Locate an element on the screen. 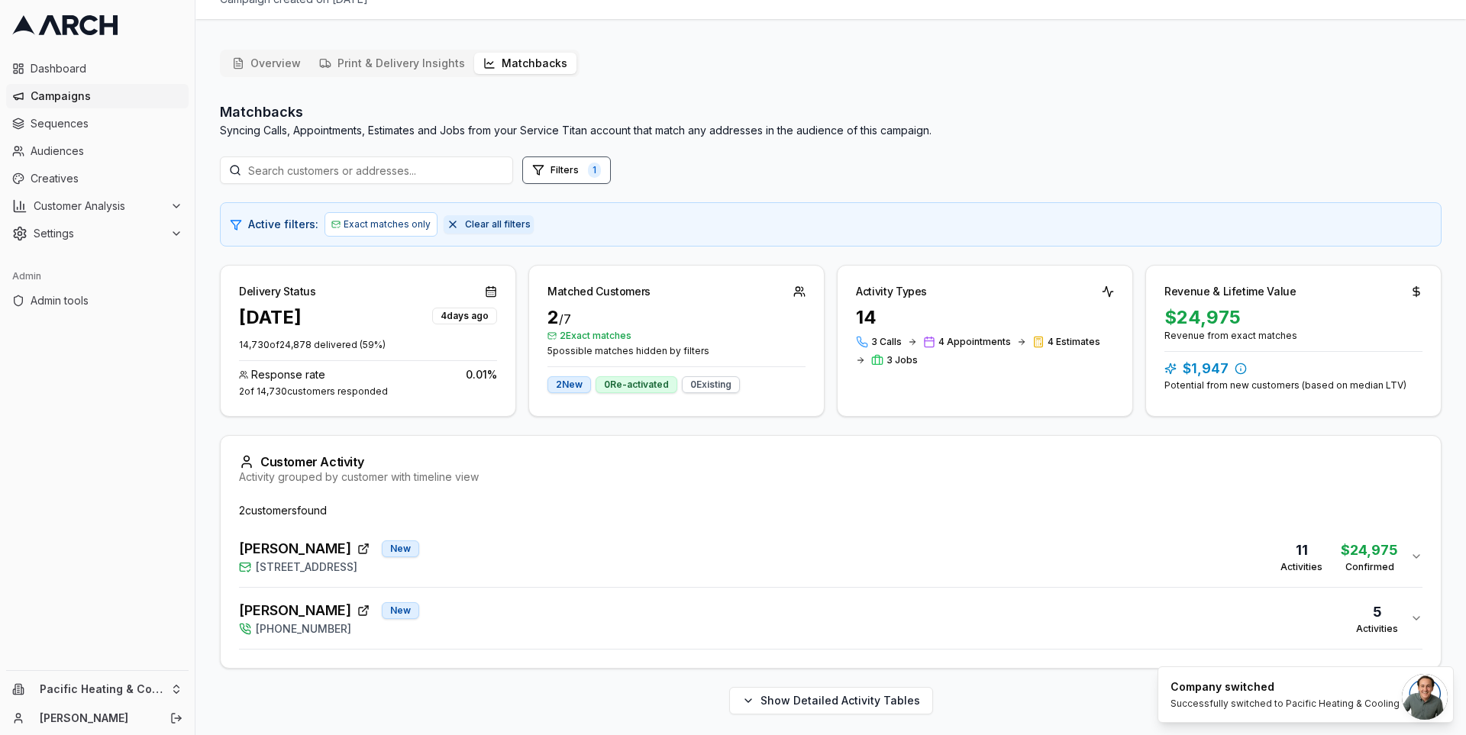  span: Customer Analysis is located at coordinates (99, 206).